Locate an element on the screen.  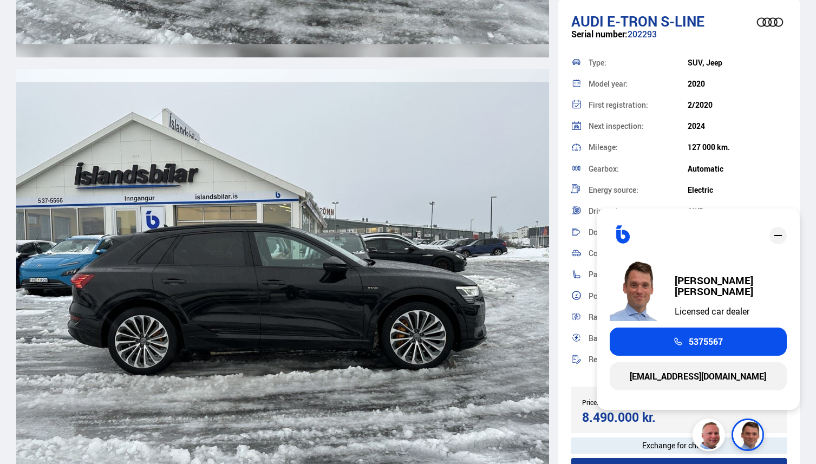
div: Electric is located at coordinates (737, 190).